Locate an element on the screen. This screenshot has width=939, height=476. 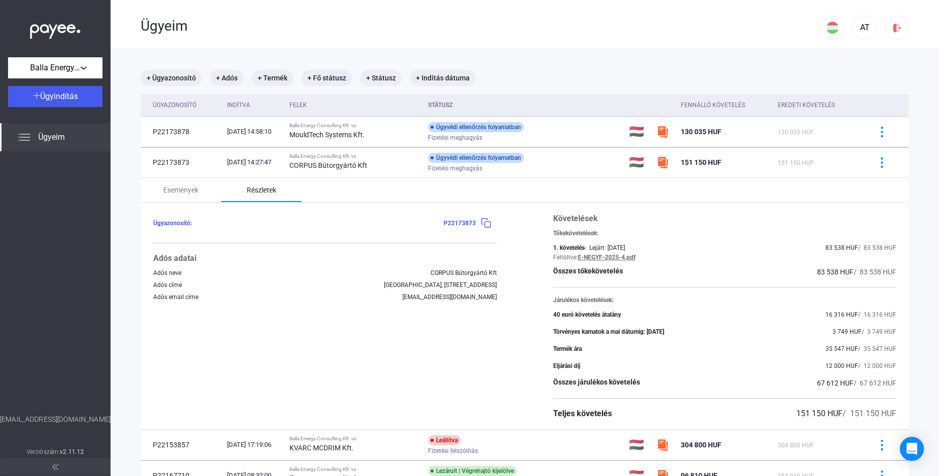
span: 35 547 HUF is located at coordinates (841, 349).